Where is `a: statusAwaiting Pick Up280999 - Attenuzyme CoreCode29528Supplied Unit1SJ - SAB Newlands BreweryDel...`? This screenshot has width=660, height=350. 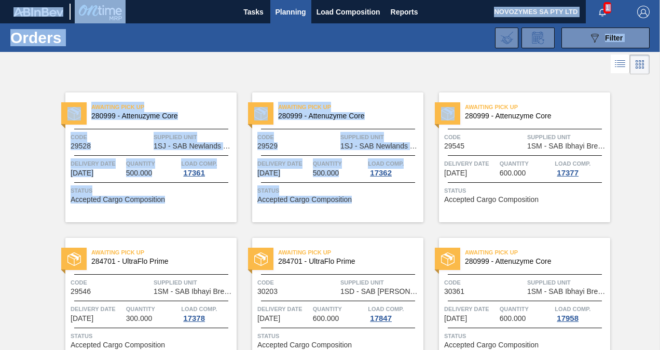 a: statusAwaiting Pick Up280999 - Attenuzyme CoreCode29528Supplied Unit1SJ - SAB Newlands BreweryDel... is located at coordinates (143, 157).